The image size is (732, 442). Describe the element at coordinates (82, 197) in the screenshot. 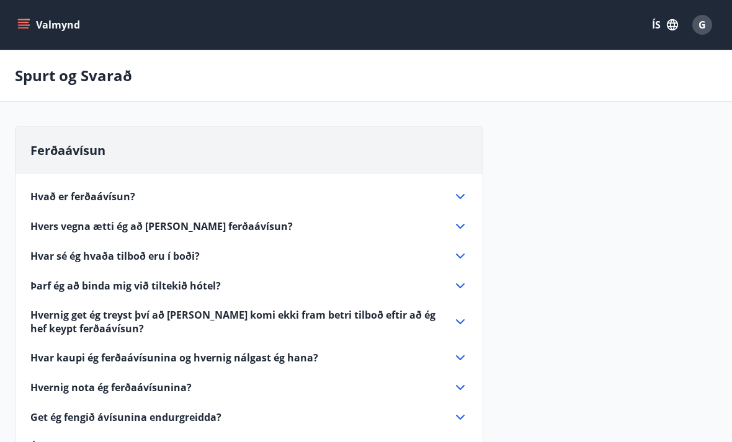

I see `span: Hvað er ferðaávísun?` at that location.